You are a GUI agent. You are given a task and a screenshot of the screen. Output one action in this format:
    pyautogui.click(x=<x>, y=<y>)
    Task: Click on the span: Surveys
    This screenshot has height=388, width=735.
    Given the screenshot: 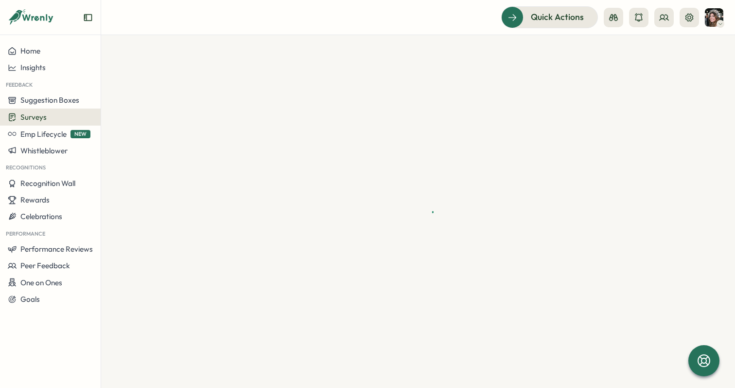 What is the action you would take?
    pyautogui.click(x=34, y=117)
    